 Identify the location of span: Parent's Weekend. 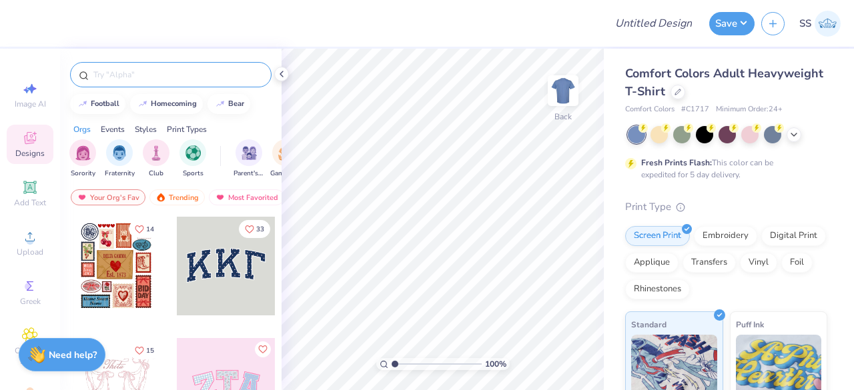
(249, 174).